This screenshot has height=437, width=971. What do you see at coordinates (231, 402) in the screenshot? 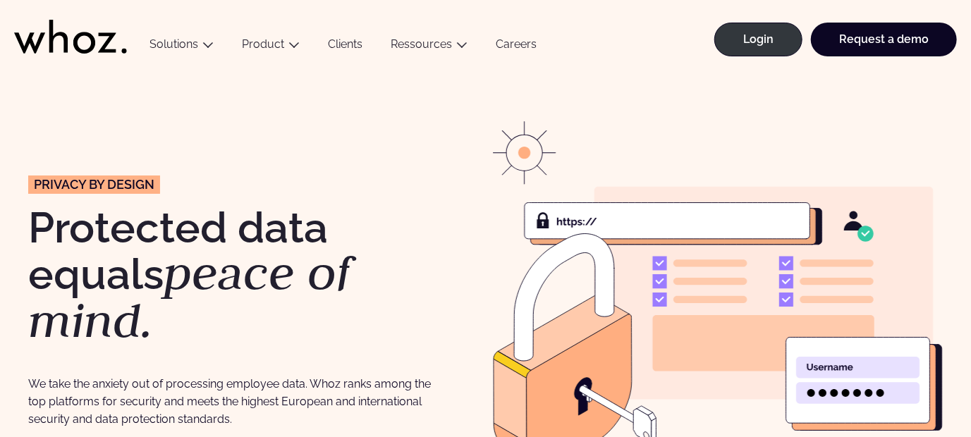
I see `p: We take the anxiety out of processing employee data. Whoz ranks among the top platforms for secur...` at bounding box center [231, 402].